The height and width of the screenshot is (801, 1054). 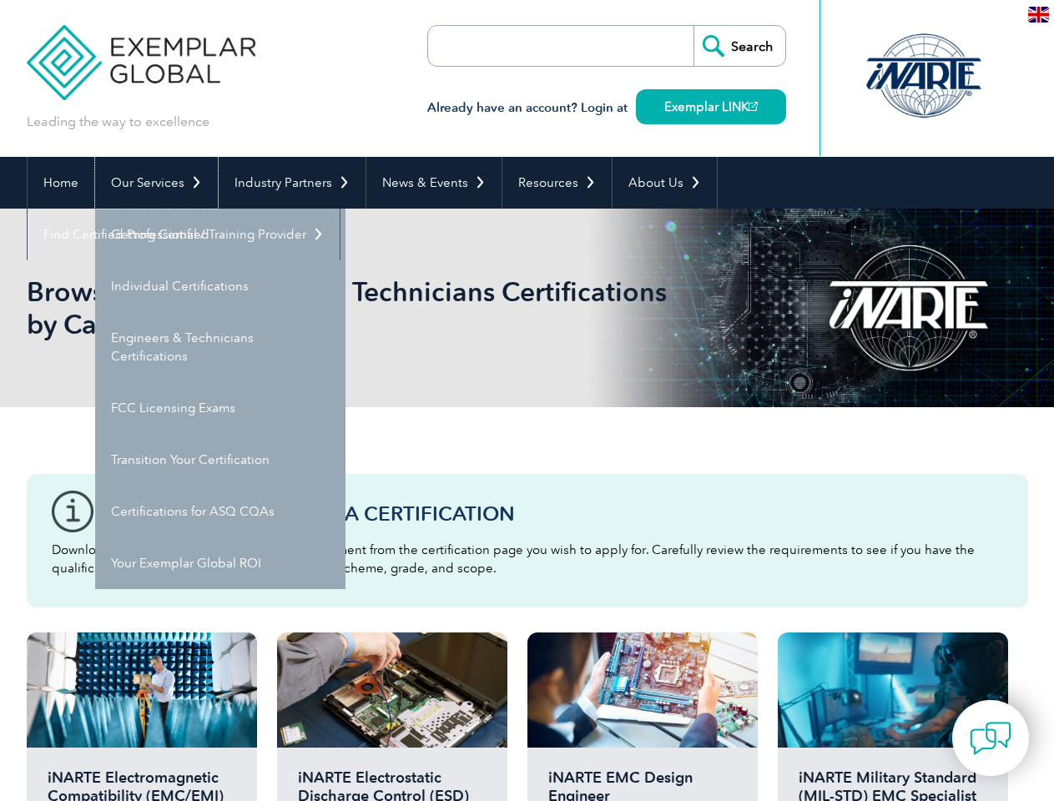 What do you see at coordinates (220, 347) in the screenshot?
I see `a: Engineers & Technicians Certifications` at bounding box center [220, 347].